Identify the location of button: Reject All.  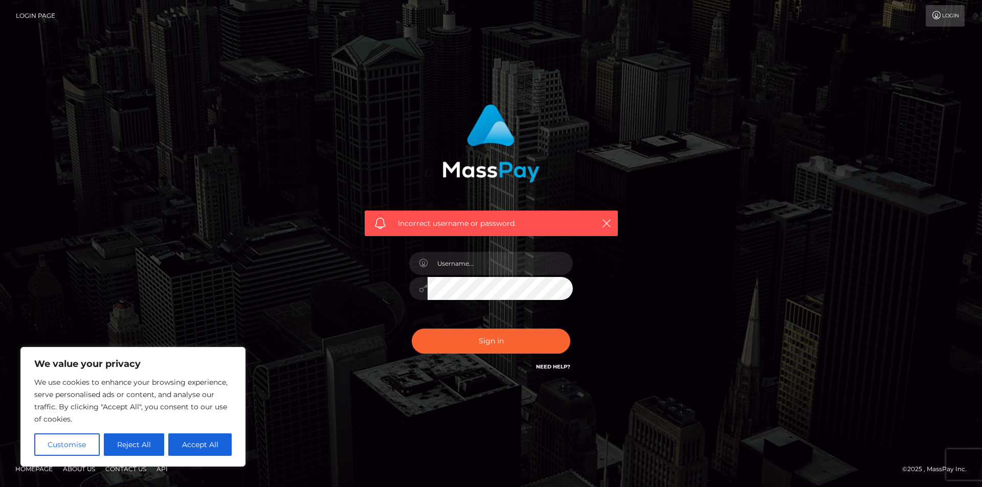
(134, 445).